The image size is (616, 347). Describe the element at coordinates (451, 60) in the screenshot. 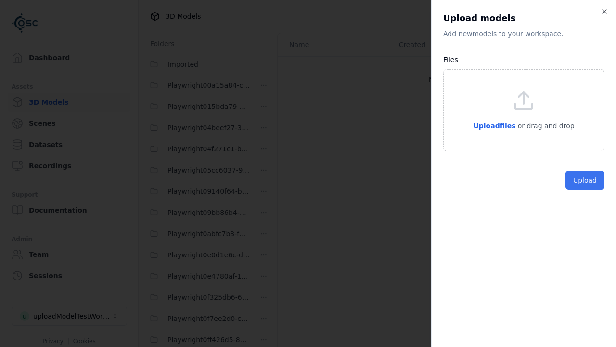

I see `label: Files` at that location.